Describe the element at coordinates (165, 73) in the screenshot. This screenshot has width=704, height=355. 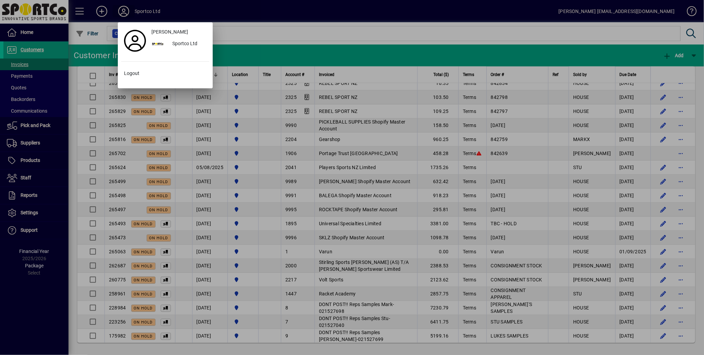
I see `button: Logout` at that location.